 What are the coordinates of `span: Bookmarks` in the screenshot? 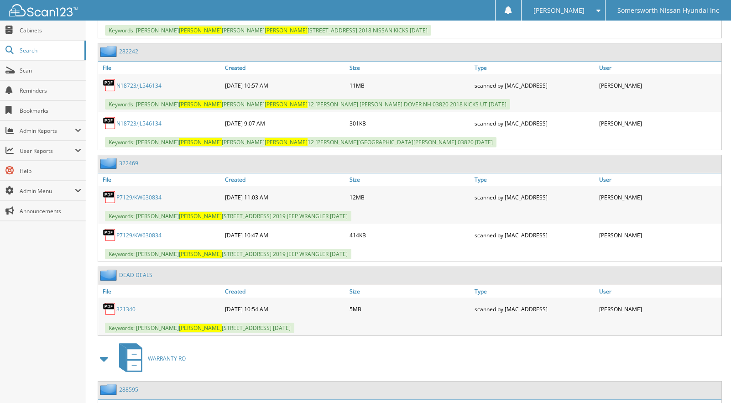 It's located at (50, 110).